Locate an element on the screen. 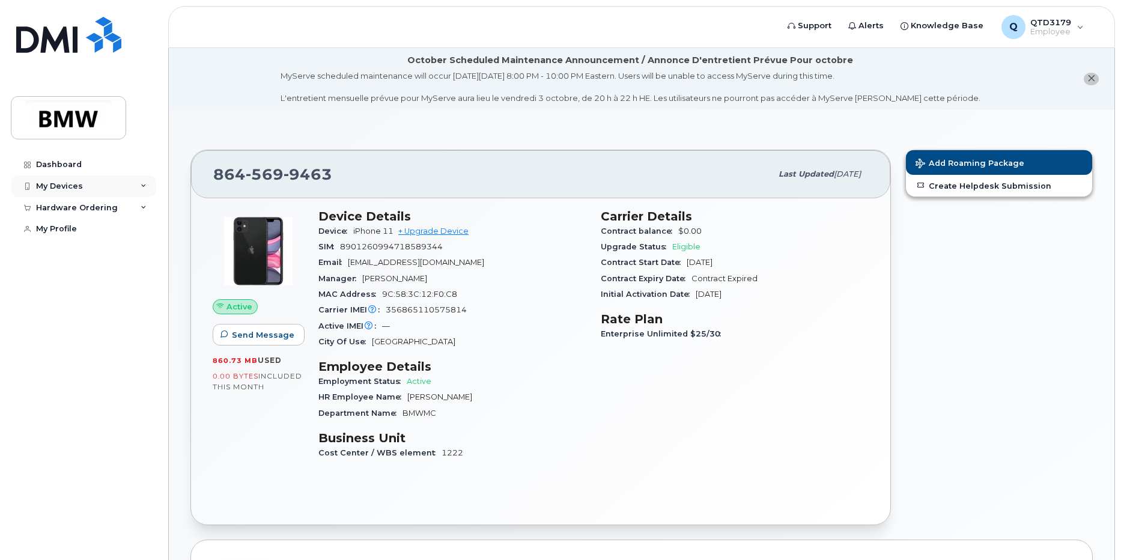  span: MAC Address is located at coordinates (350, 294).